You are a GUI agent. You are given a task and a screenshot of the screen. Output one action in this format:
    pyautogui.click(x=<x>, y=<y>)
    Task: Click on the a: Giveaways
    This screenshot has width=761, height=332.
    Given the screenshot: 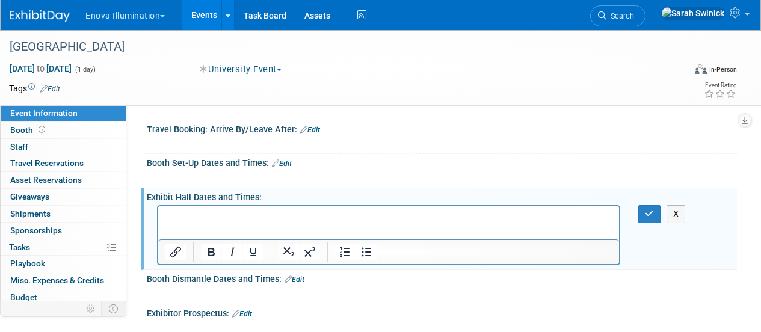 What is the action you would take?
    pyautogui.click(x=63, y=197)
    